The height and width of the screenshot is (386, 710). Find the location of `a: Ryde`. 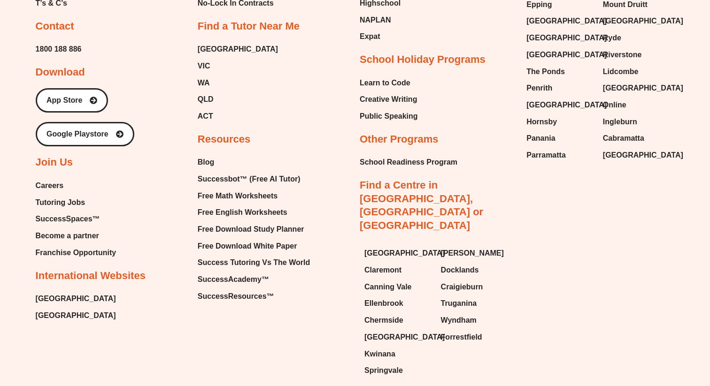

a: Ryde is located at coordinates (636, 38).